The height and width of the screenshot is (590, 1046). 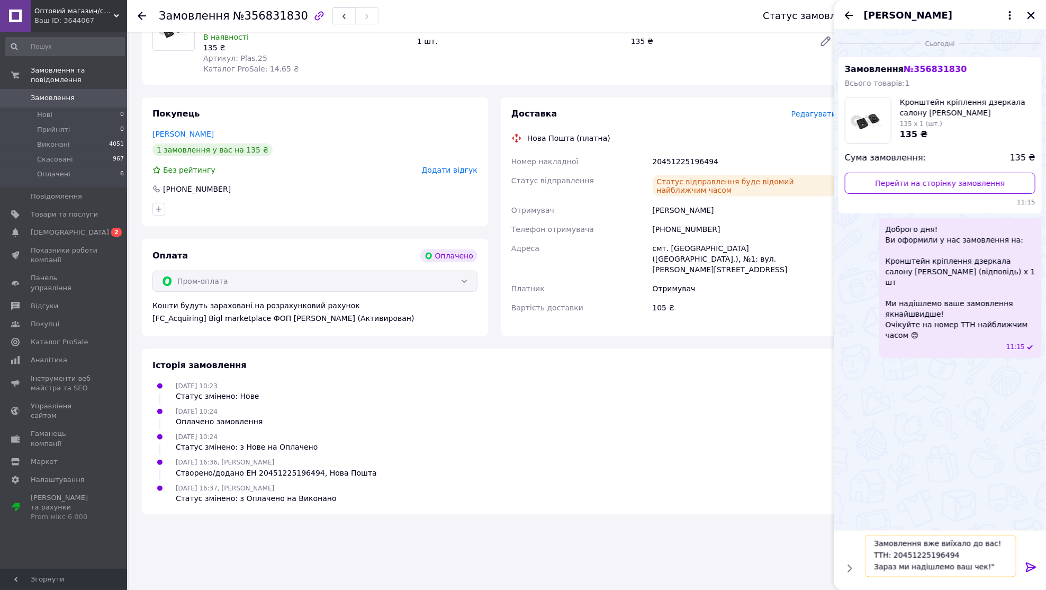 What do you see at coordinates (868, 120) in the screenshot?
I see `img: 3809835323_w100_h100_kronshtejn-kriplennya-dzerkala.jpg` at bounding box center [868, 120].